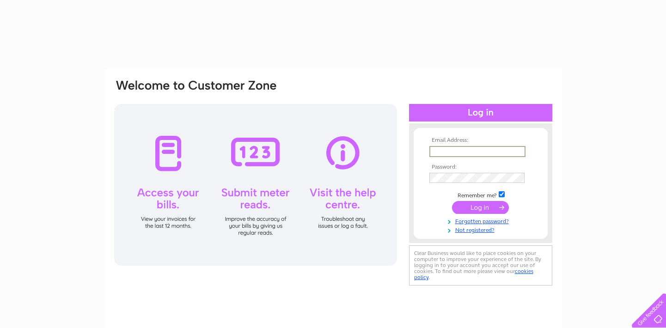  Describe the element at coordinates (481, 141) in the screenshot. I see `th: Email Address:` at that location.